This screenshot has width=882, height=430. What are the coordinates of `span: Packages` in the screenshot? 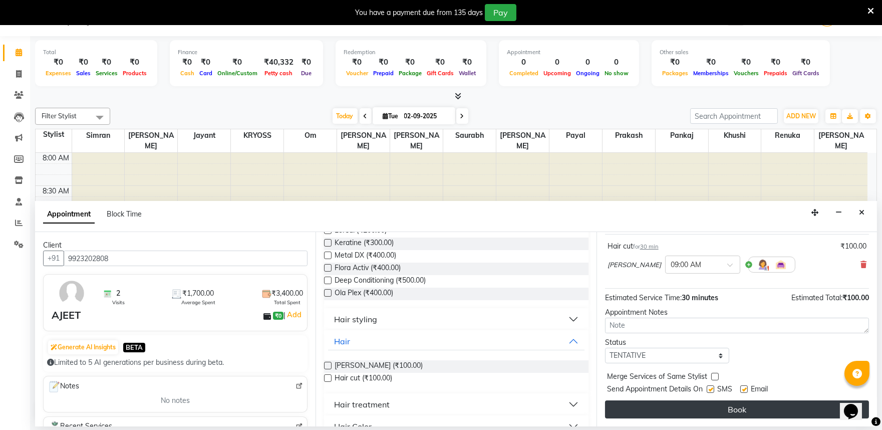 It's located at (675, 73).